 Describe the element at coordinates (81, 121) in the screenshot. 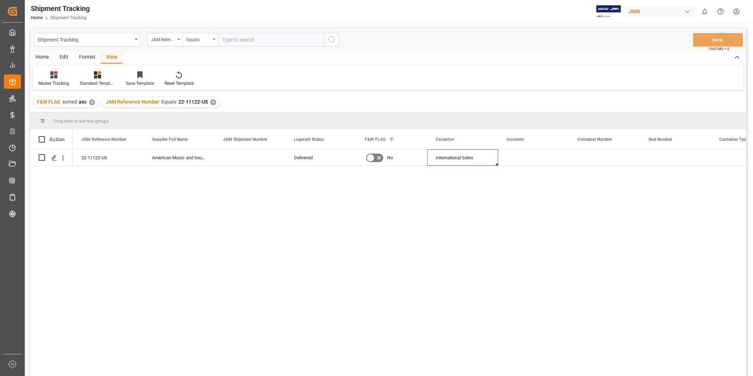

I see `span: Drag here to set row groups` at that location.